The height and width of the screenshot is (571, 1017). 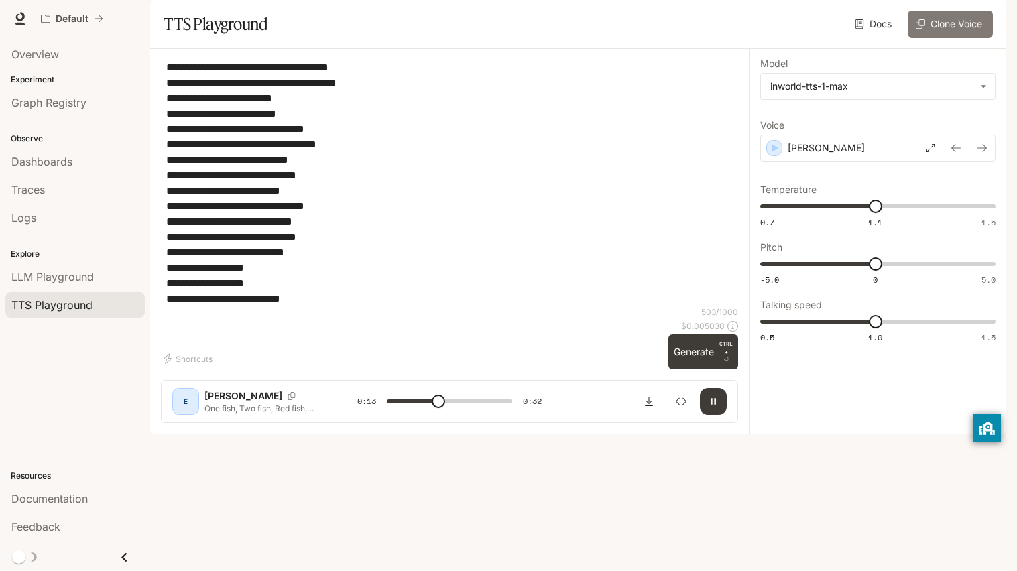 What do you see at coordinates (72, 19) in the screenshot?
I see `button: All workspaces` at bounding box center [72, 19].